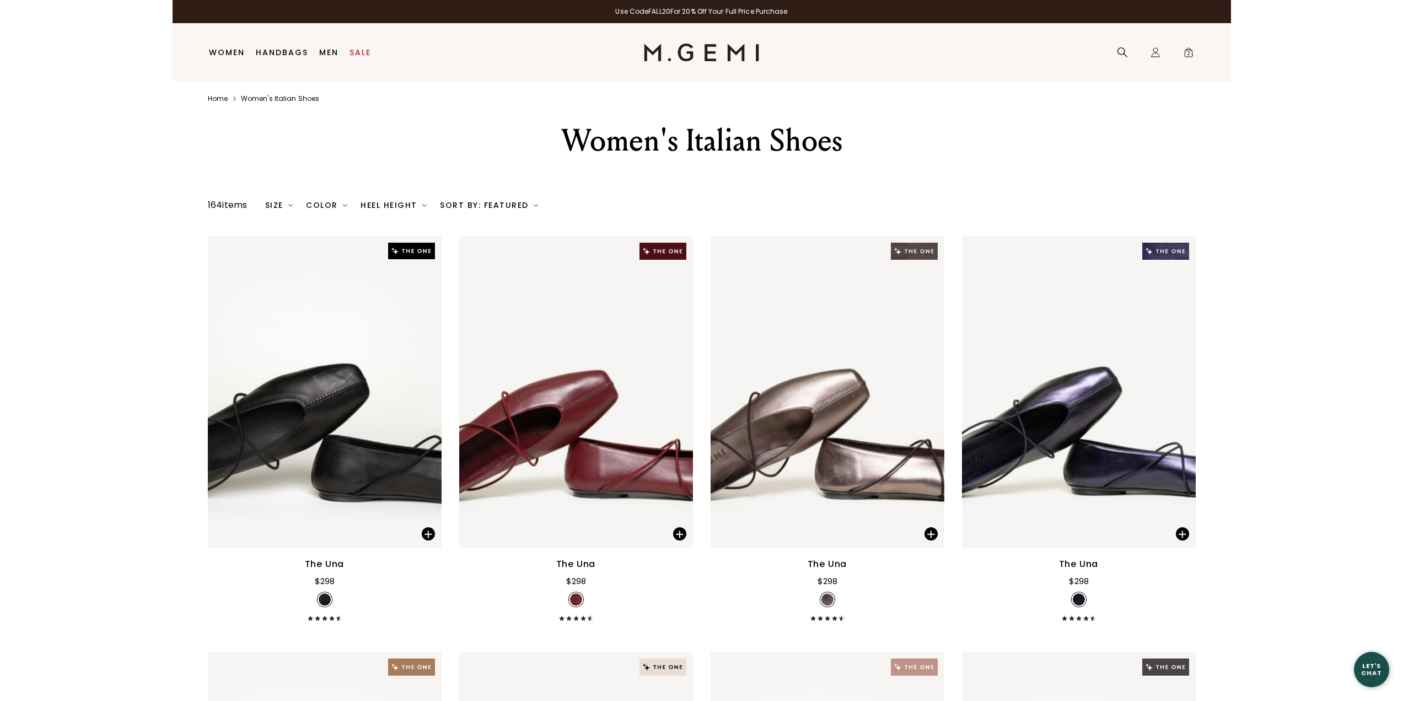 The image size is (1403, 701). Describe the element at coordinates (489, 205) in the screenshot. I see `div: Sort By: Featured` at that location.